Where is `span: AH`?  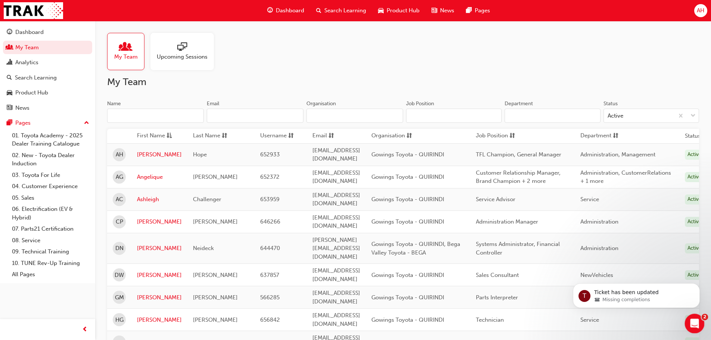 span: AH is located at coordinates (119, 155).